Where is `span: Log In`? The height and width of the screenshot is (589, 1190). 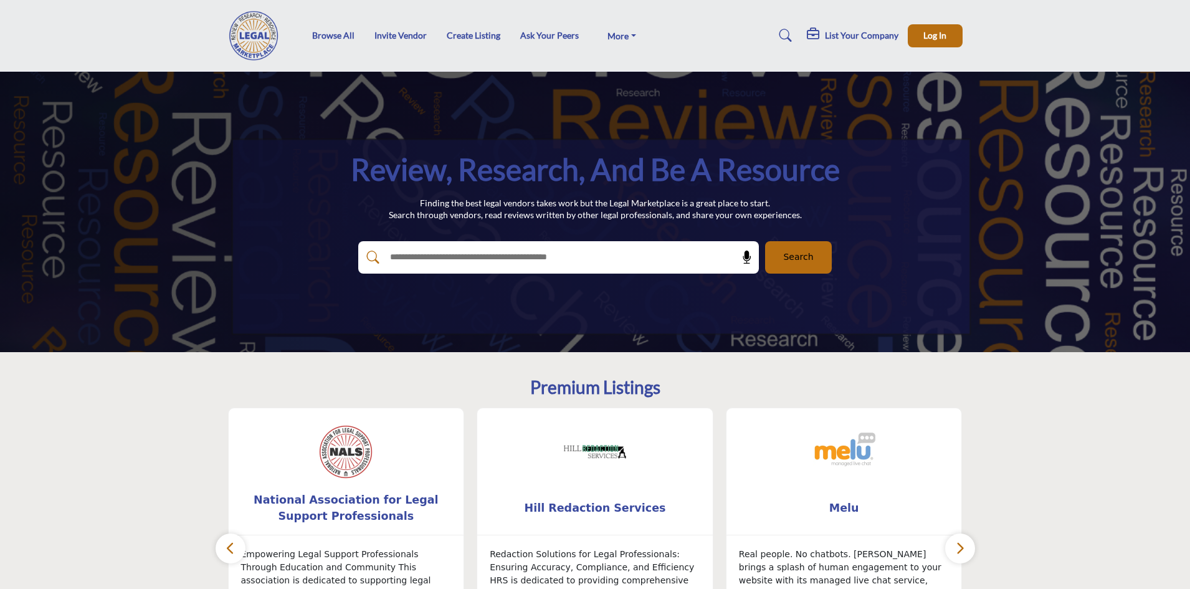 span: Log In is located at coordinates (935, 35).